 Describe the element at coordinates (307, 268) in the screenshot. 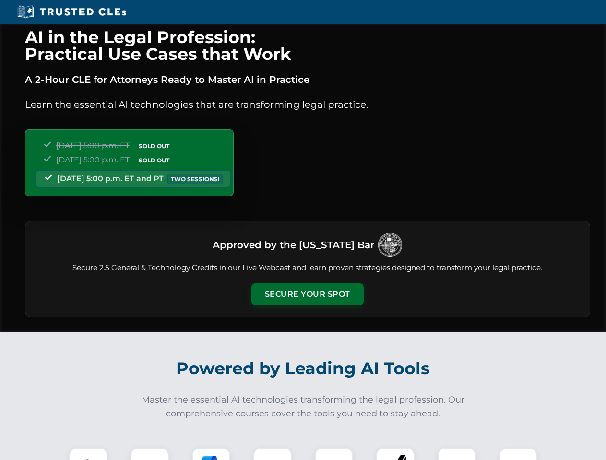

I see `p: Secure 2.5 General & Technology Credits in our Live Webcast and learn proven strategies designed ...` at that location.